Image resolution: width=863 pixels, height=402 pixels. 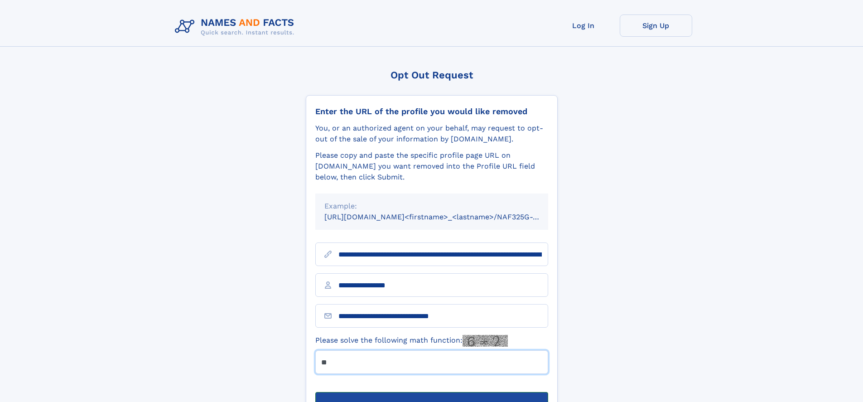 I want to click on div: Opt Out Request, so click(x=432, y=75).